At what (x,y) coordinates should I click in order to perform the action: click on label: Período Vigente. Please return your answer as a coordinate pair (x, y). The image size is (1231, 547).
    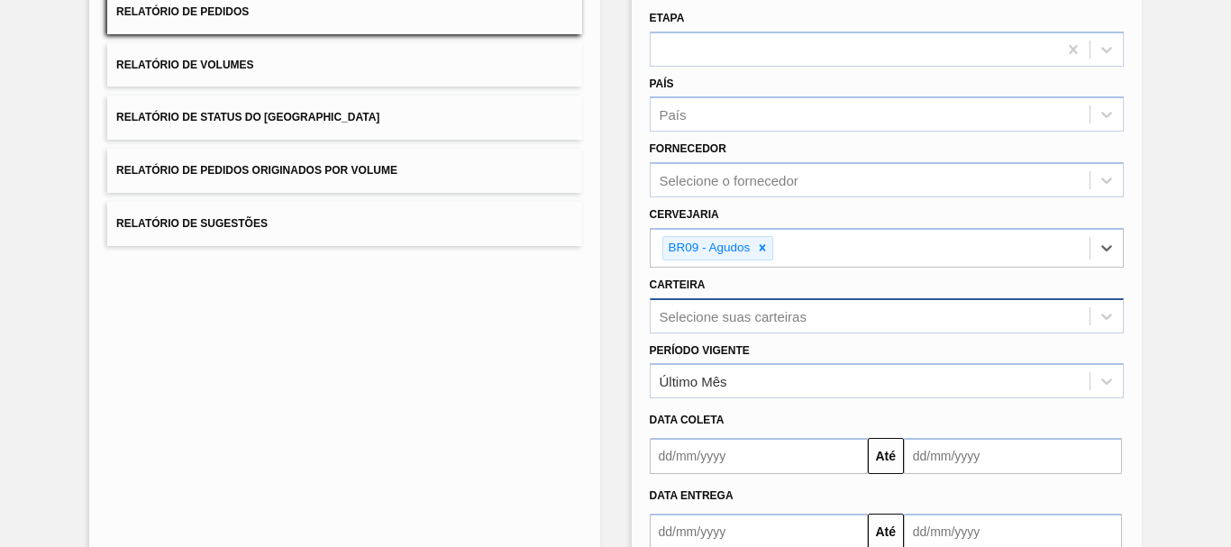
    Looking at the image, I should click on (699, 350).